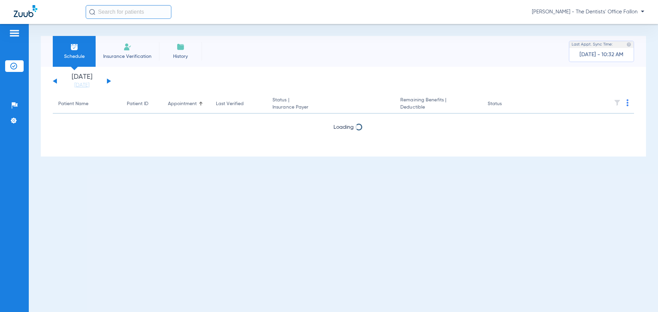  What do you see at coordinates (181, 47) in the screenshot?
I see `img: History` at bounding box center [181, 47].